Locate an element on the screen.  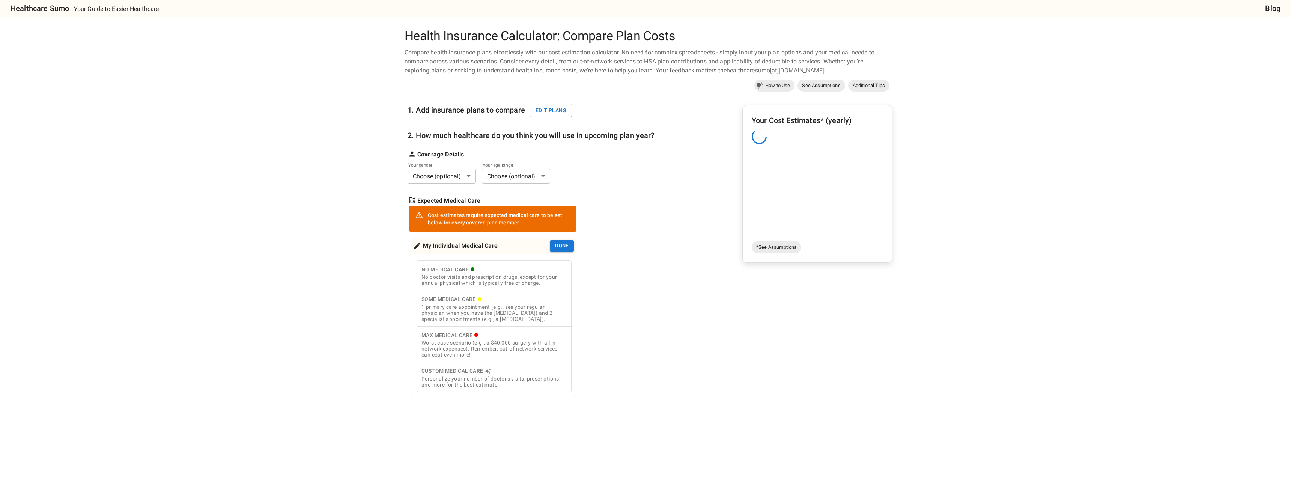
div: My Individual Medical Care is located at coordinates (455, 246).